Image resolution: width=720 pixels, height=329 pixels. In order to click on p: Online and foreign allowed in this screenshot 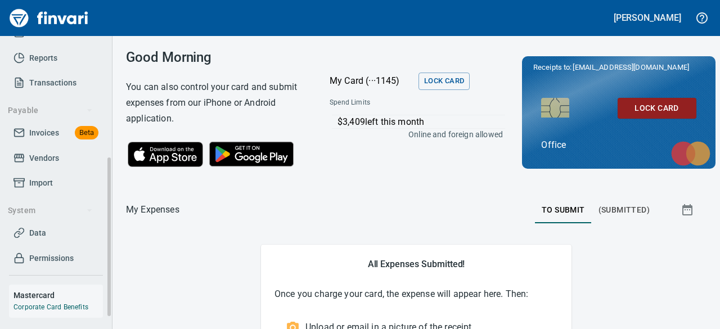, I will do `click(412, 134)`.